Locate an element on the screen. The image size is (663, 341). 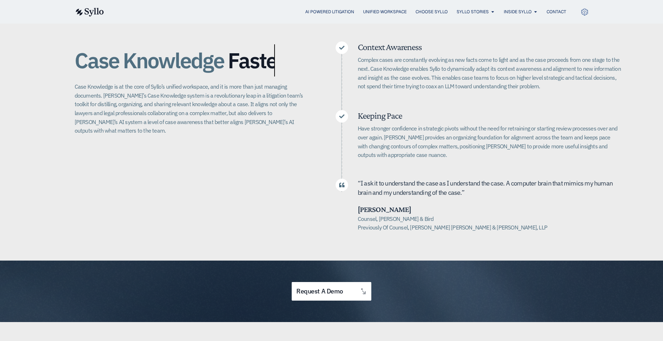
span: Syllo Stories is located at coordinates (473, 12).